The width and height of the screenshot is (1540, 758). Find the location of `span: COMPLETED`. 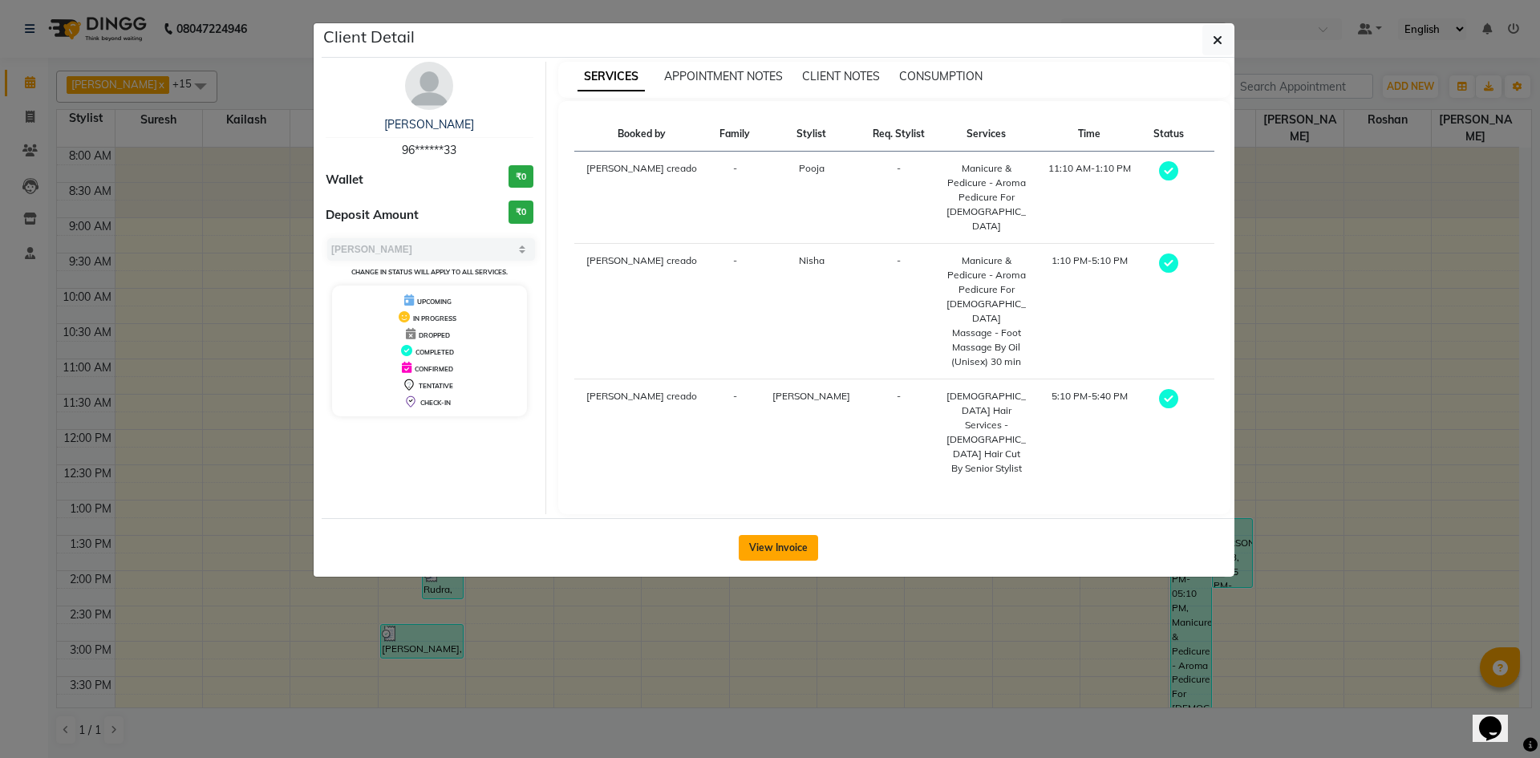

span: COMPLETED is located at coordinates (435, 352).